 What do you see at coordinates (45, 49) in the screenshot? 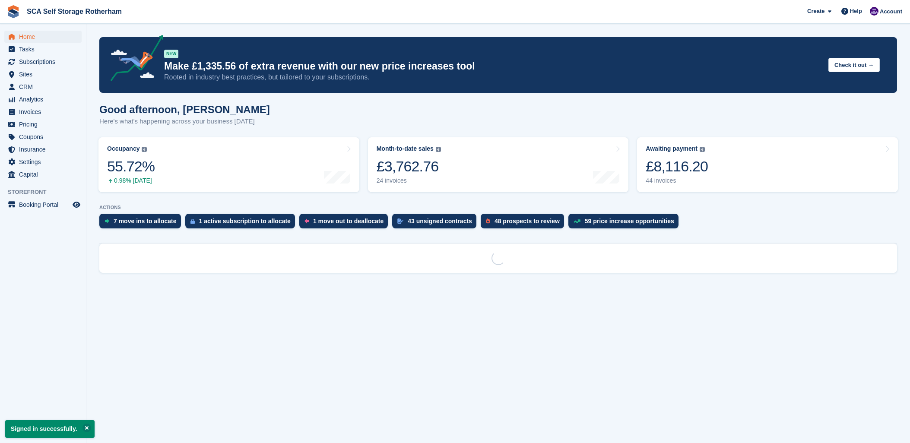
I see `span: Tasks` at bounding box center [45, 49].